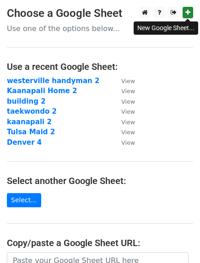  I want to click on a: taekwondo 2, so click(32, 112).